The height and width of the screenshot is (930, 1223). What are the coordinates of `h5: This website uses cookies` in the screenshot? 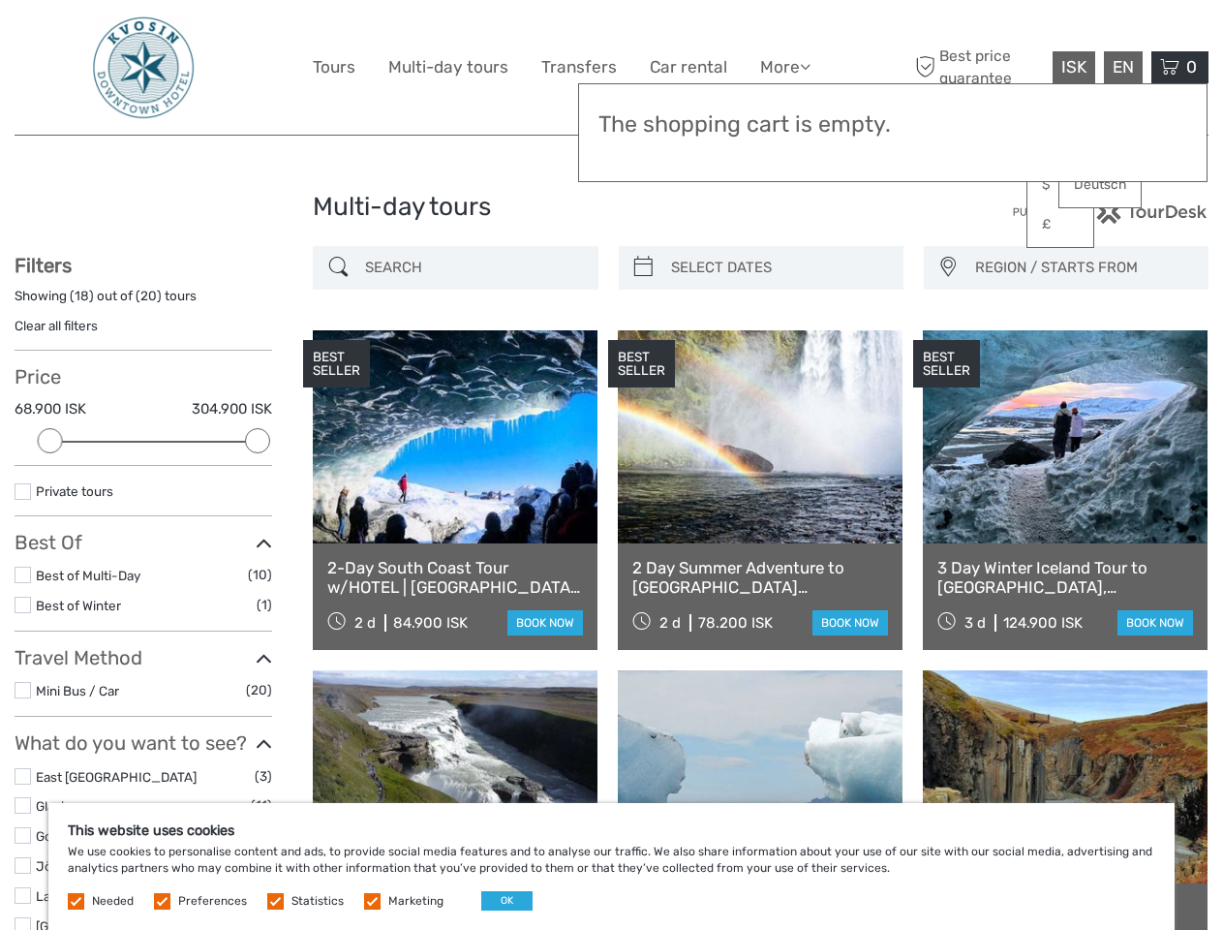 It's located at (611, 830).